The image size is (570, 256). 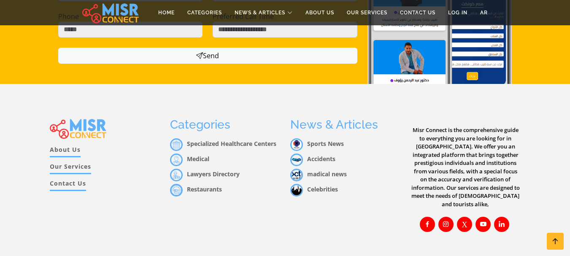 I want to click on img: مراكز الرعاية الصحية المتخصصة, so click(x=176, y=145).